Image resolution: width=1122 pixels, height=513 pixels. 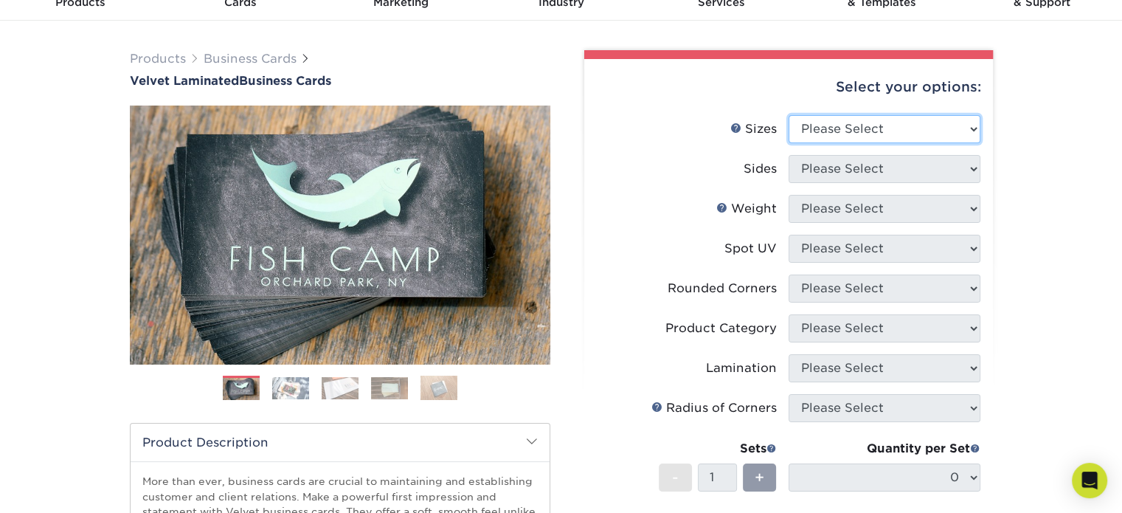 I want to click on img: Business Cards 02, so click(x=291, y=388).